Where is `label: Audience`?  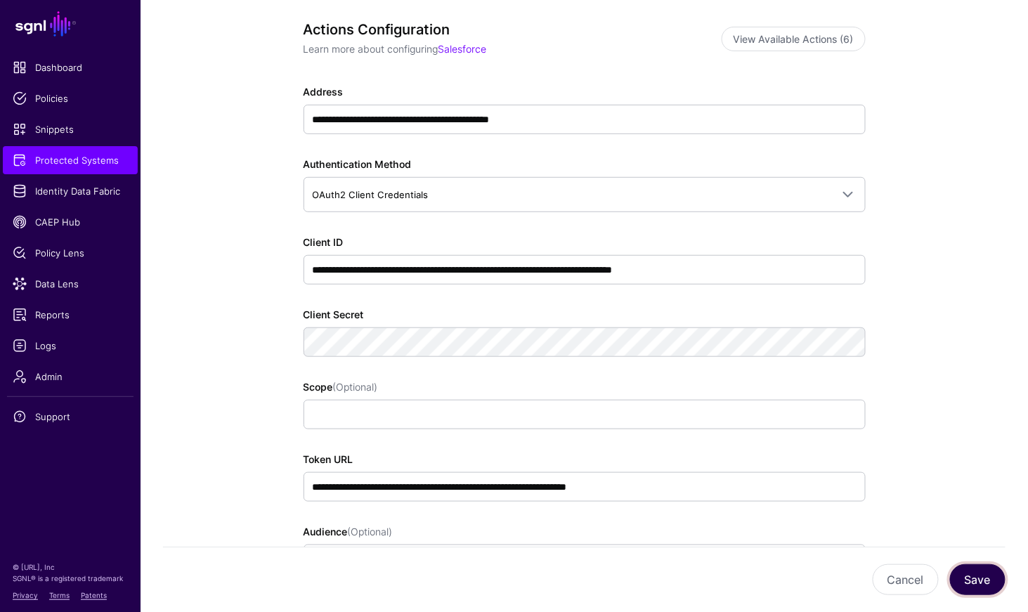 label: Audience is located at coordinates (348, 531).